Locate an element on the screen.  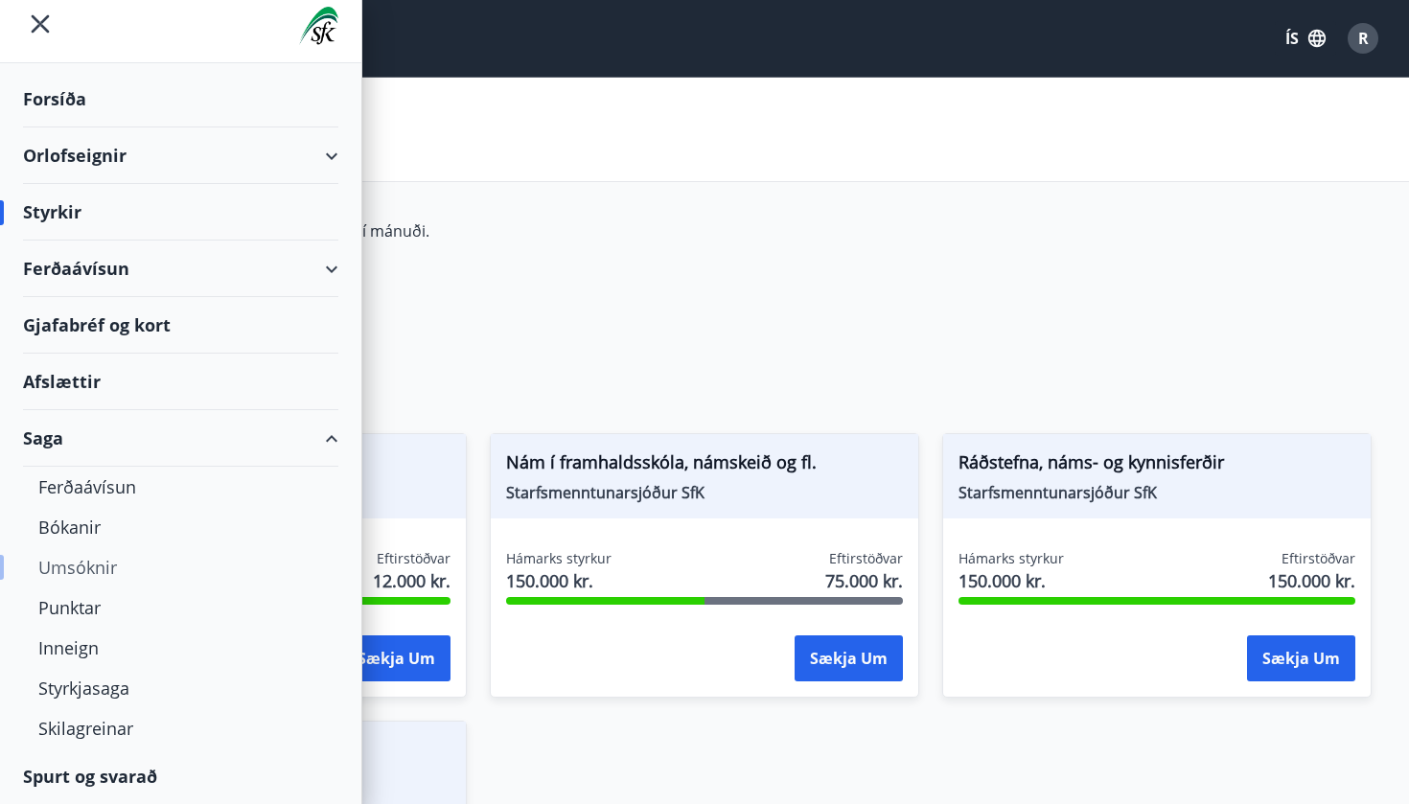
span: 75.000 kr. is located at coordinates (864, 581).